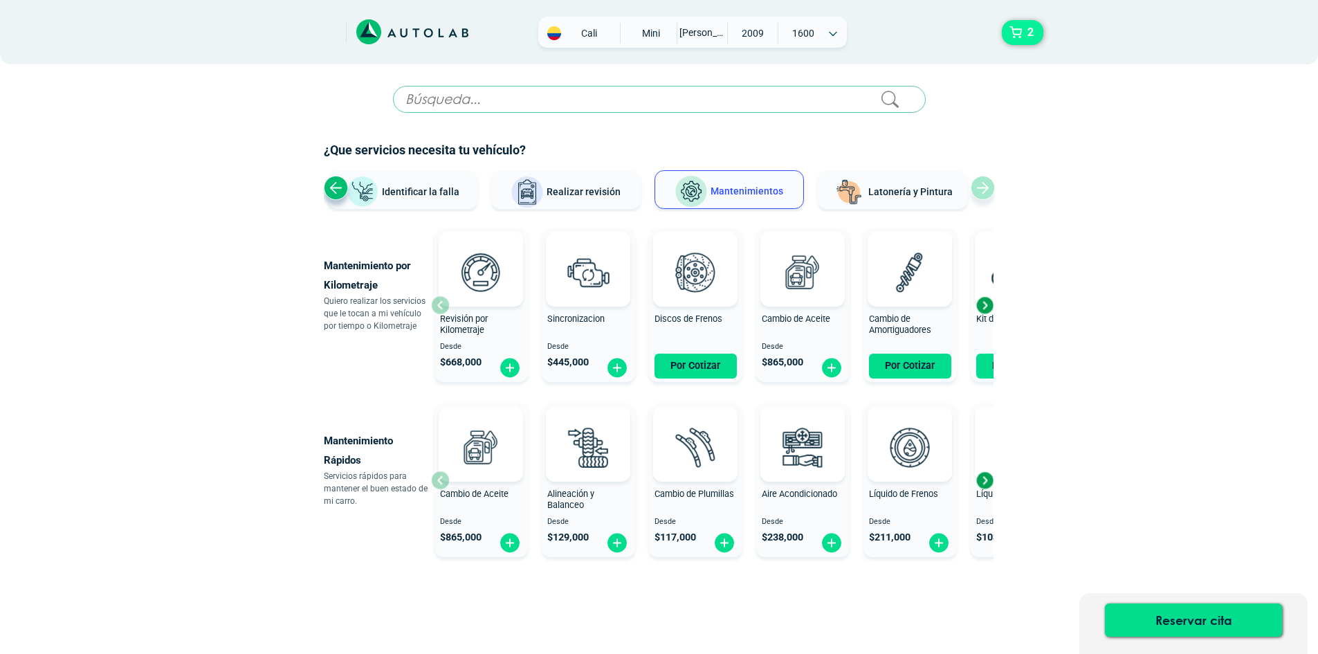 Image resolution: width=1318 pixels, height=654 pixels. Describe the element at coordinates (900, 324) in the screenshot. I see `span: Cambio de Amortiguadores` at that location.